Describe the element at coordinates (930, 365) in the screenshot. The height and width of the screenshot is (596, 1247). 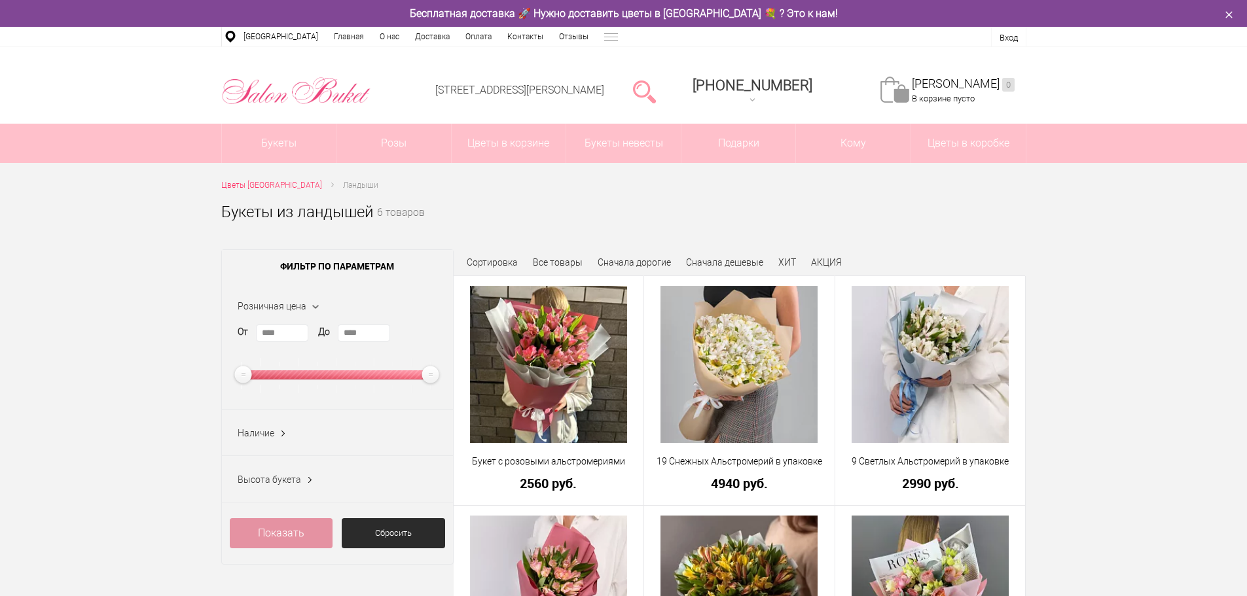
I see `img: 9 Светлых Альстромерий в упаковке` at that location.